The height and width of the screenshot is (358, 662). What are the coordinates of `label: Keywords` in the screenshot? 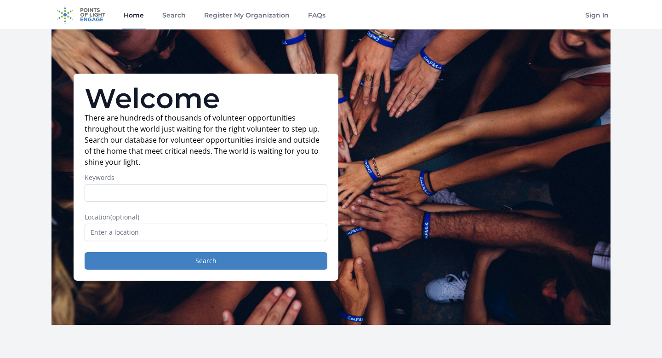 It's located at (206, 177).